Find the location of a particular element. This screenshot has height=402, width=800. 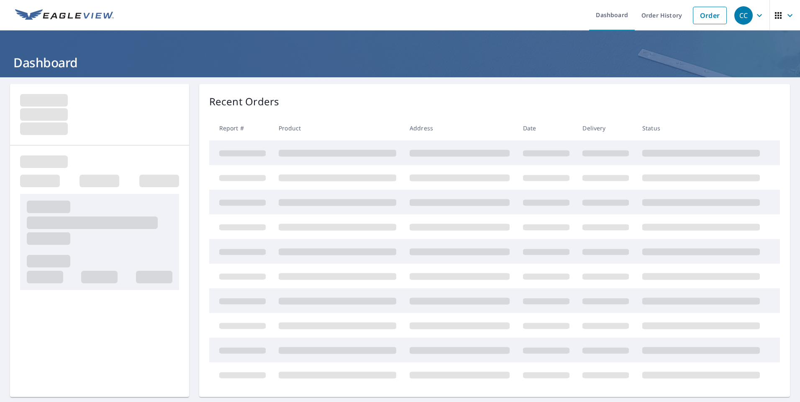

th: Product is located at coordinates (337, 128).